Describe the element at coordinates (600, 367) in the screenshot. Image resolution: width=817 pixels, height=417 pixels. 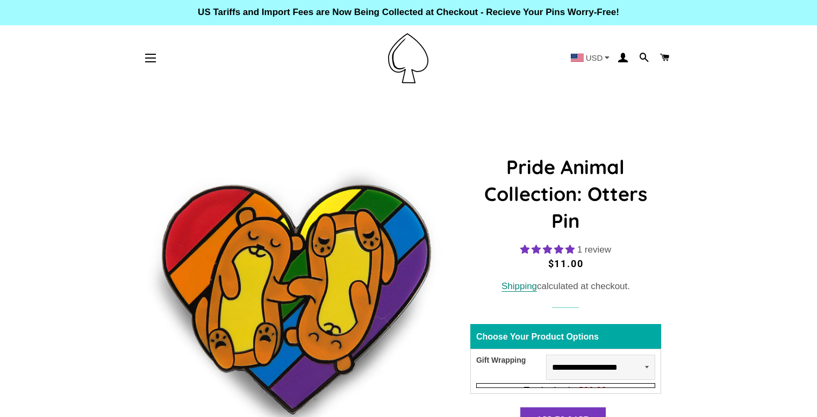
I see `select: Gift Wrapping` at that location.